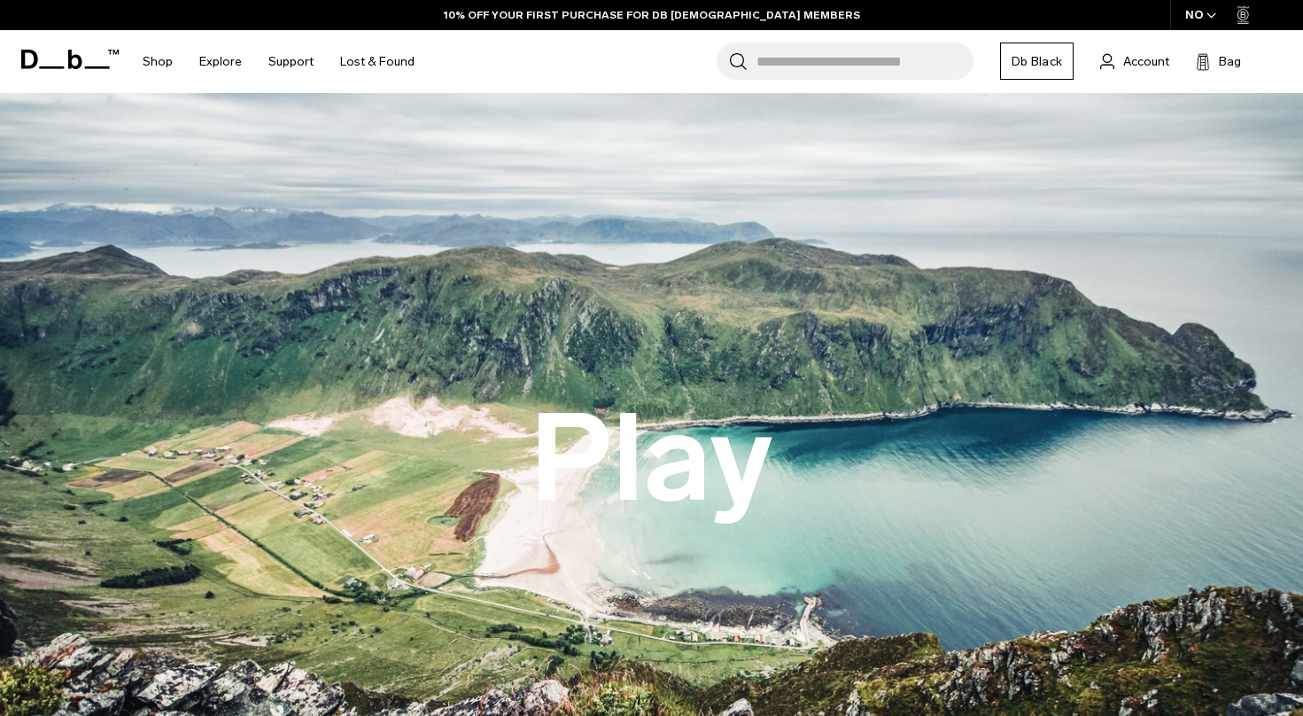 Image resolution: width=1303 pixels, height=716 pixels. What do you see at coordinates (291, 61) in the screenshot?
I see `a: Support` at bounding box center [291, 61].